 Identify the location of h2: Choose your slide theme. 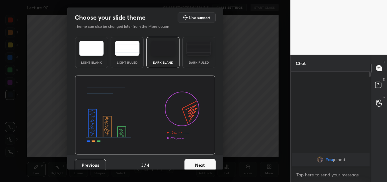
(110, 17).